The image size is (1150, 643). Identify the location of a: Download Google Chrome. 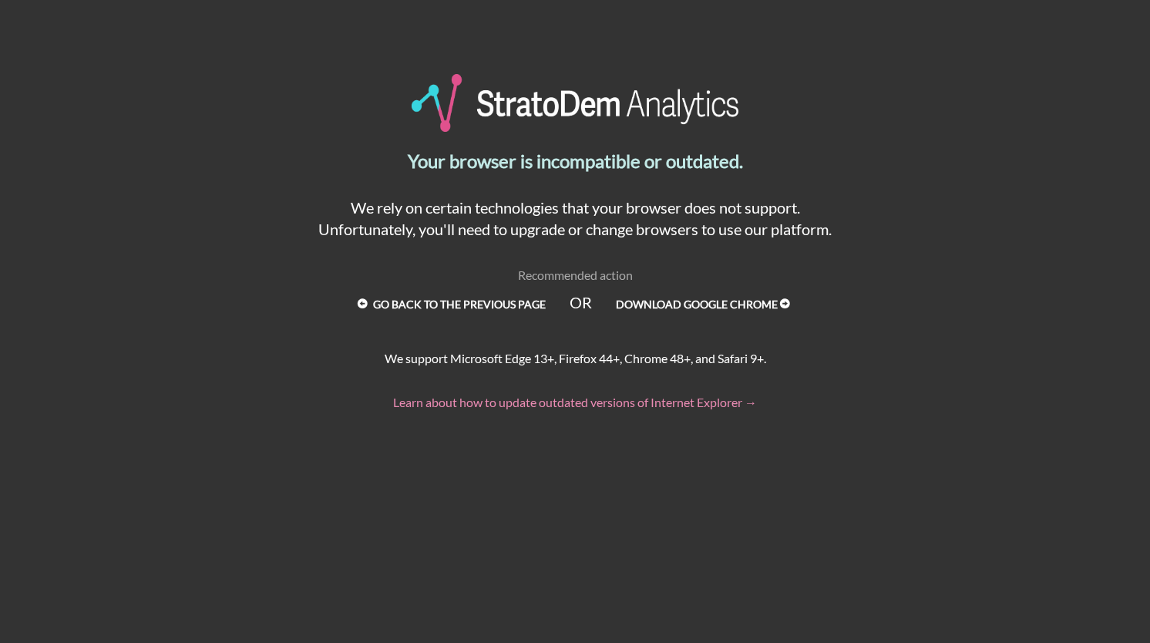
(704, 304).